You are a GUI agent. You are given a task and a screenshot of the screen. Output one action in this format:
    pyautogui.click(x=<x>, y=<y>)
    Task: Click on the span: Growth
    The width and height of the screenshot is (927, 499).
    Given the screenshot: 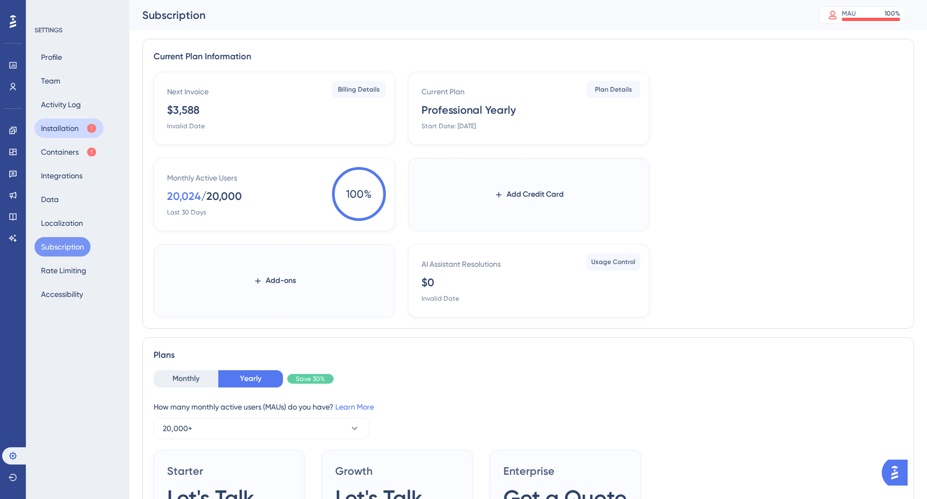 What is the action you would take?
    pyautogui.click(x=397, y=471)
    